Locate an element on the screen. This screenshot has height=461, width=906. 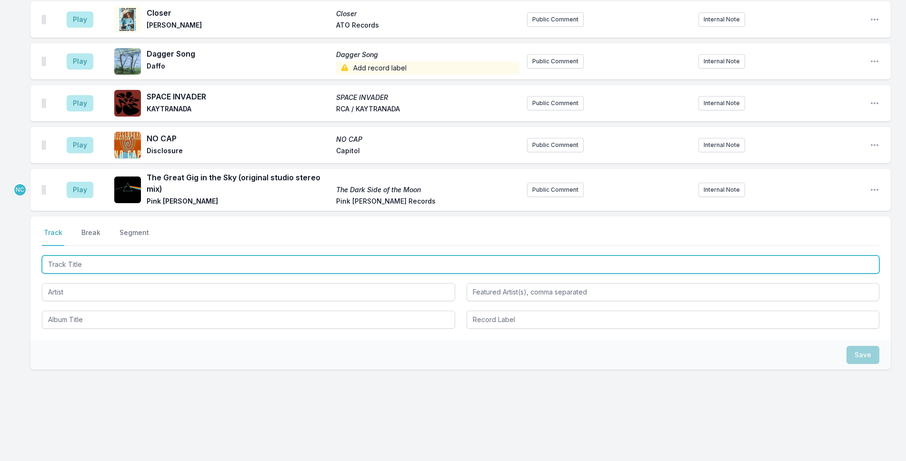
img: Closer is located at coordinates (128, 20).